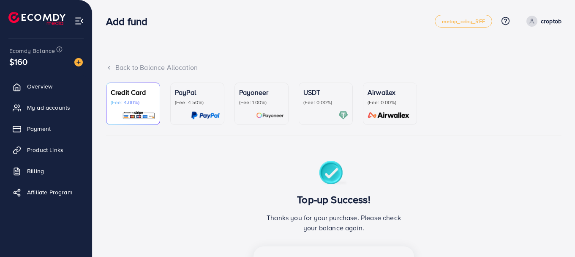 Image resolution: width=575 pixels, height=257 pixels. Describe the element at coordinates (36, 171) in the screenshot. I see `span: Billing` at that location.